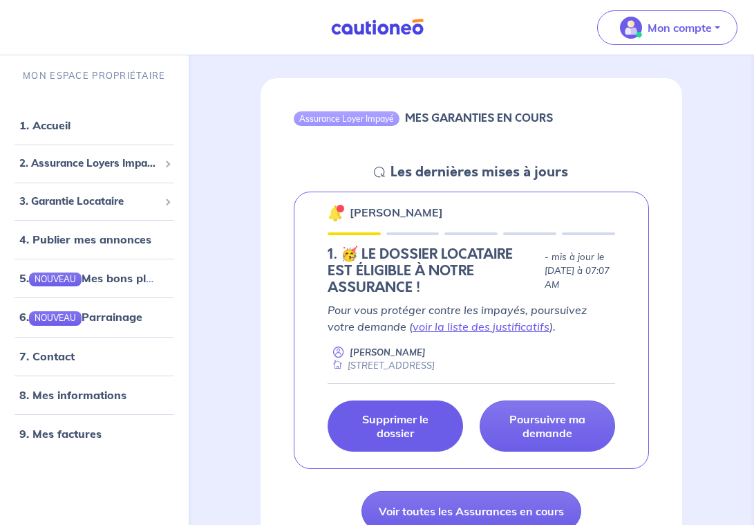 Image resolution: width=754 pixels, height=525 pixels. I want to click on a: 4. Publier mes annonces, so click(85, 239).